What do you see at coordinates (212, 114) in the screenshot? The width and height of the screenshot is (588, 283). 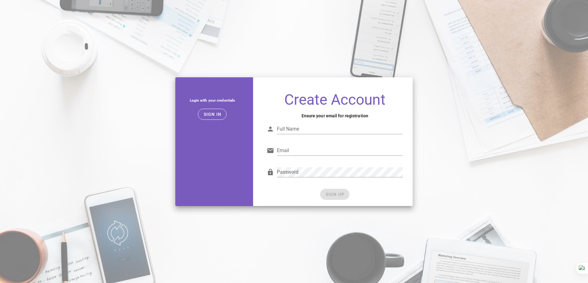 I see `button: Sign in` at bounding box center [212, 114].